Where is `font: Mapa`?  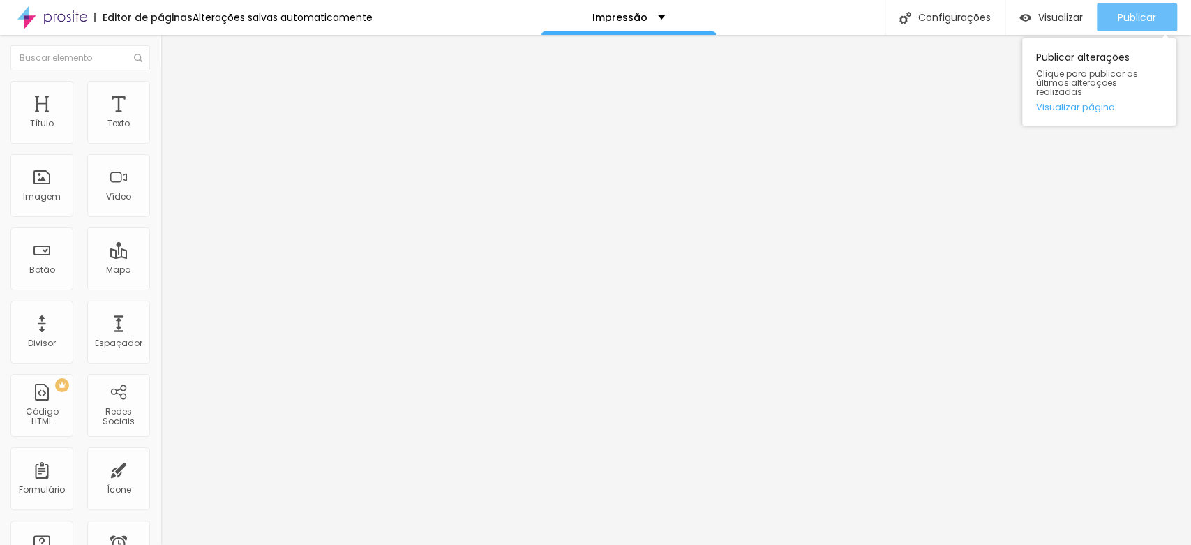 font: Mapa is located at coordinates (119, 269).